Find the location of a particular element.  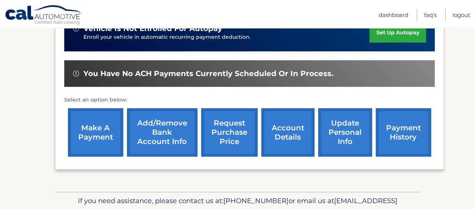

p: Select an option below: is located at coordinates (249, 100).